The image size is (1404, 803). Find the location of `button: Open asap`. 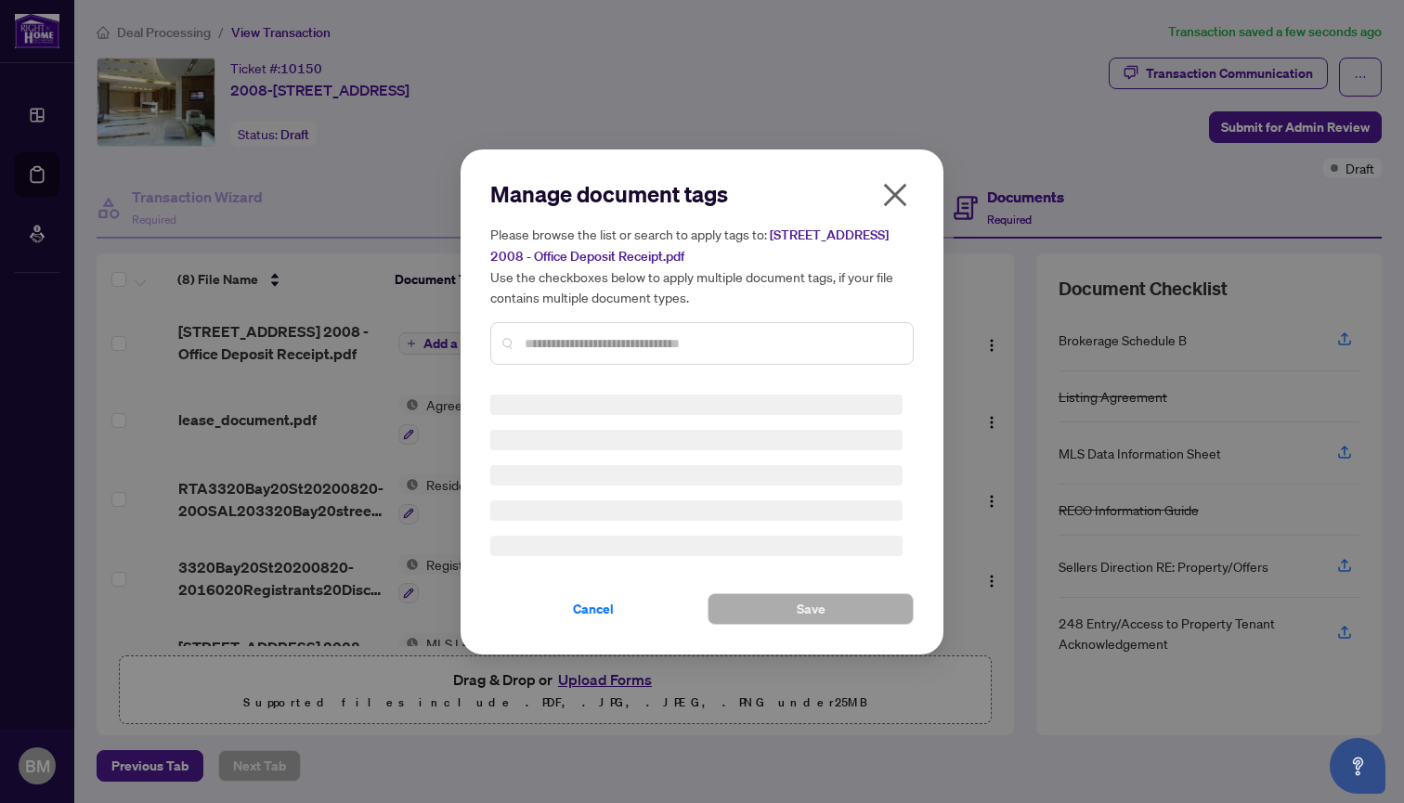

button: Open asap is located at coordinates (1358, 766).